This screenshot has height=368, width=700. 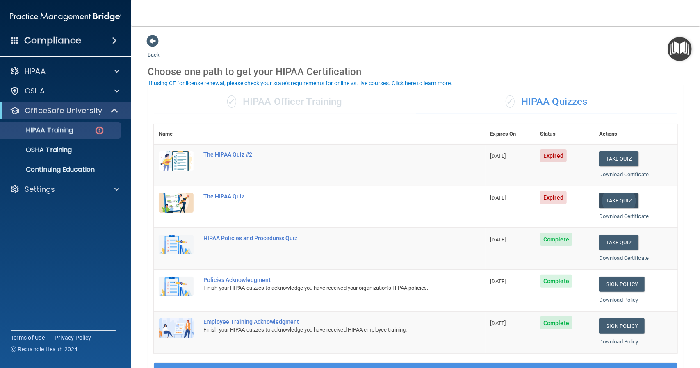 I want to click on h4: Compliance, so click(x=52, y=41).